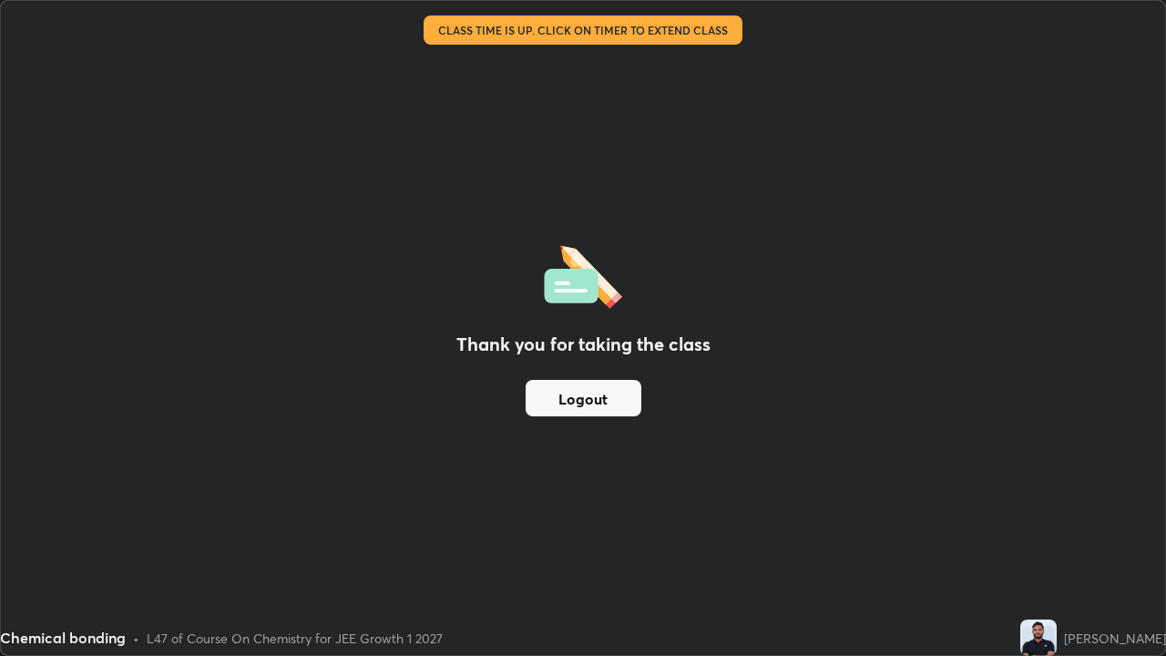 The width and height of the screenshot is (1166, 656). Describe the element at coordinates (1038, 638) in the screenshot. I see `img: 383b66c0c3614af79ab0dc2b19d8be9a.jpg` at that location.